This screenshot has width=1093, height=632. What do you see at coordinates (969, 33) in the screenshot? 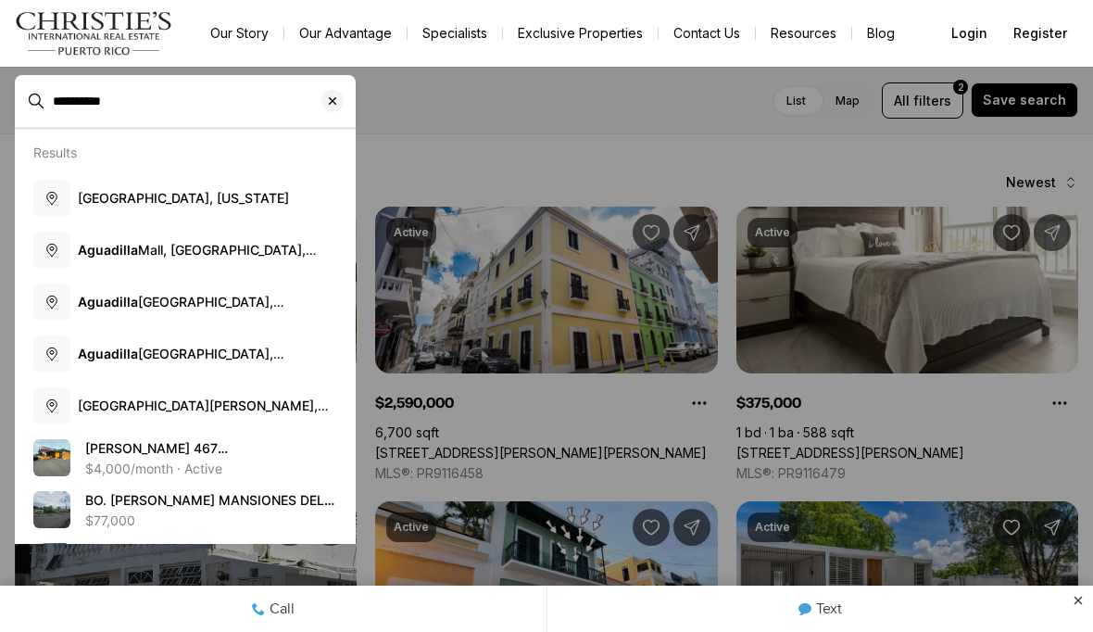
I see `button: Login` at bounding box center [969, 33].